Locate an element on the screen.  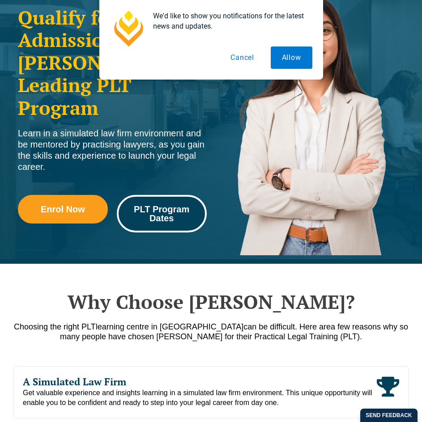
div: We'd like to show you notifications for the latest news and updates. is located at coordinates (229, 21).